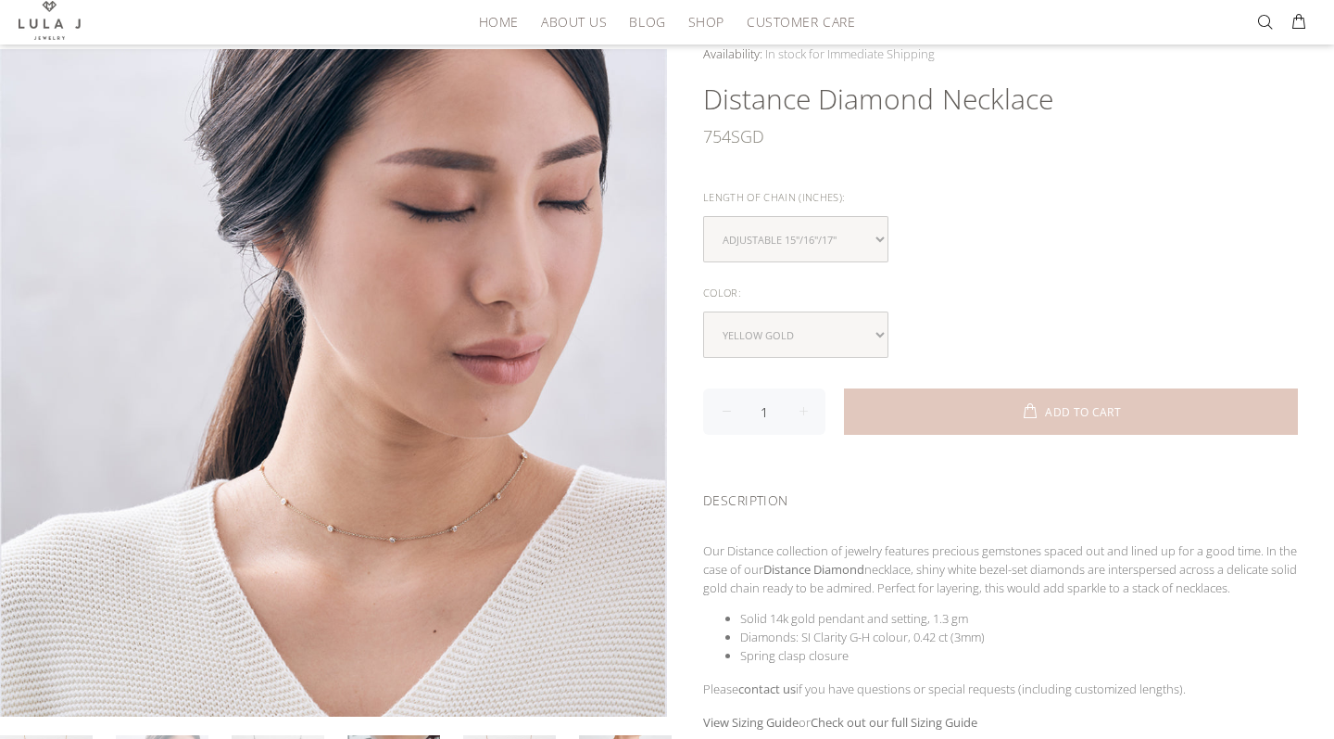 The width and height of the screenshot is (1334, 739). What do you see at coordinates (1019, 637) in the screenshot?
I see `li: Diamonds: SI Clarity G-H colour, 0.42 ct (3mm)` at bounding box center [1019, 637].